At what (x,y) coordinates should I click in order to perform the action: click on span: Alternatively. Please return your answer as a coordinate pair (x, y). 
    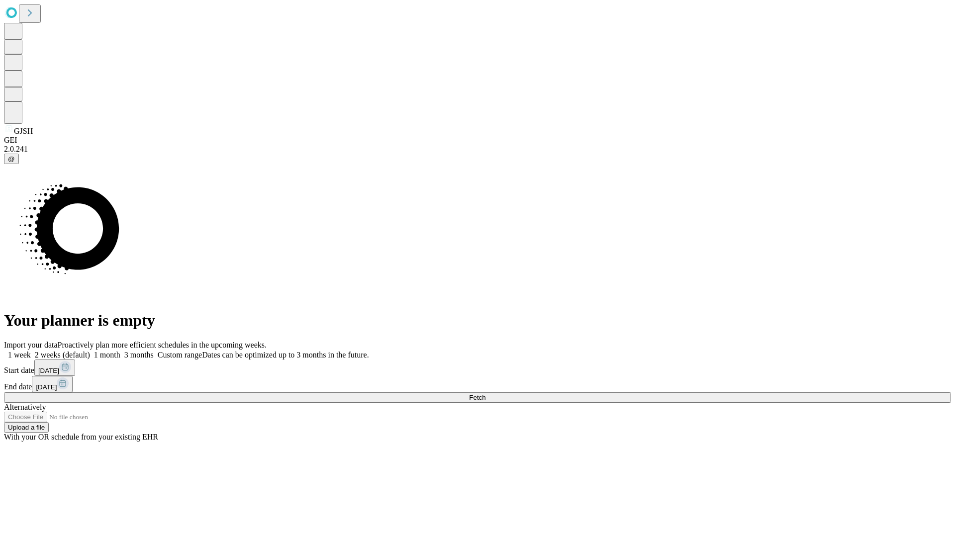
    Looking at the image, I should click on (25, 407).